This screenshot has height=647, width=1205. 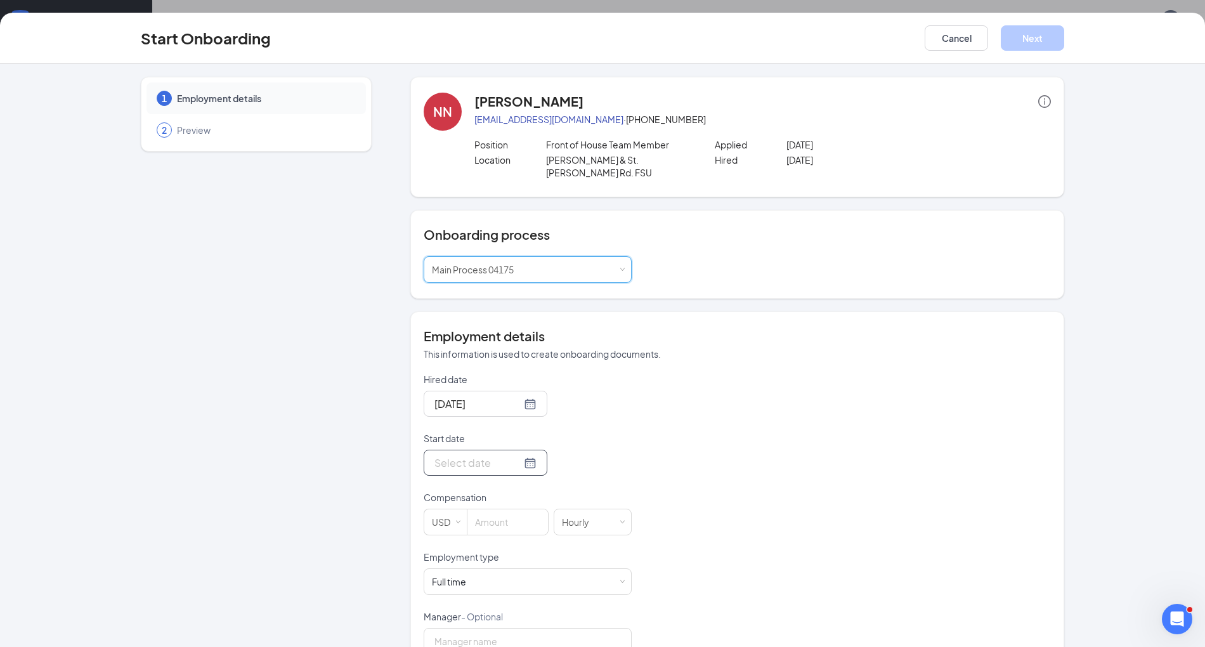 What do you see at coordinates (751, 145) in the screenshot?
I see `p: Applied` at bounding box center [751, 145].